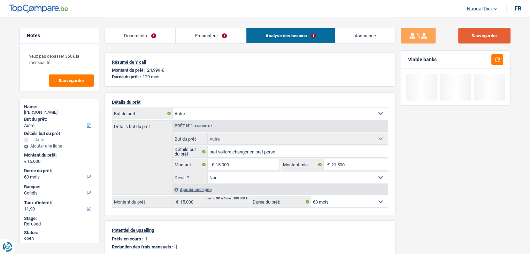 The width and height of the screenshot is (530, 254). What do you see at coordinates (71, 81) in the screenshot?
I see `span: Sauvegarder` at bounding box center [71, 81].